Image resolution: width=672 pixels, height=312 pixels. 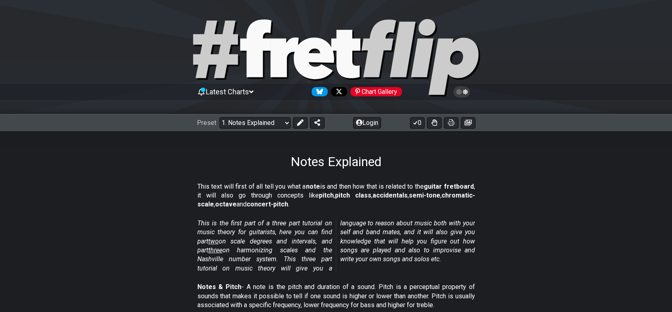 I want to click on strong: Notes & Pitch, so click(x=219, y=287).